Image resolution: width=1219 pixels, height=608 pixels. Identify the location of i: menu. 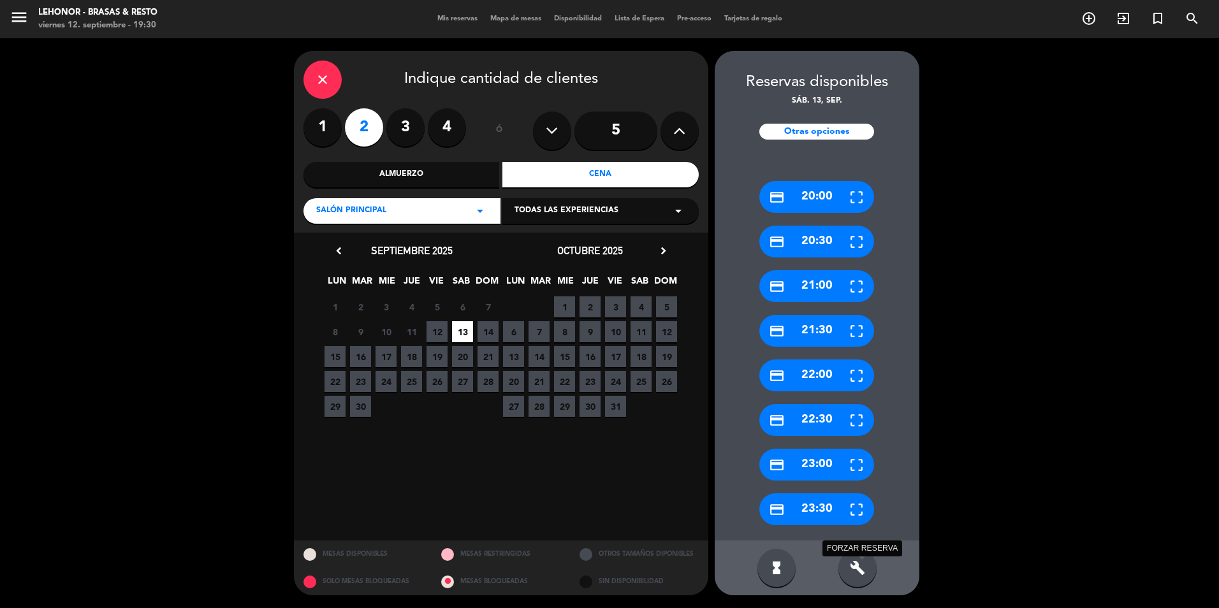
(19, 17).